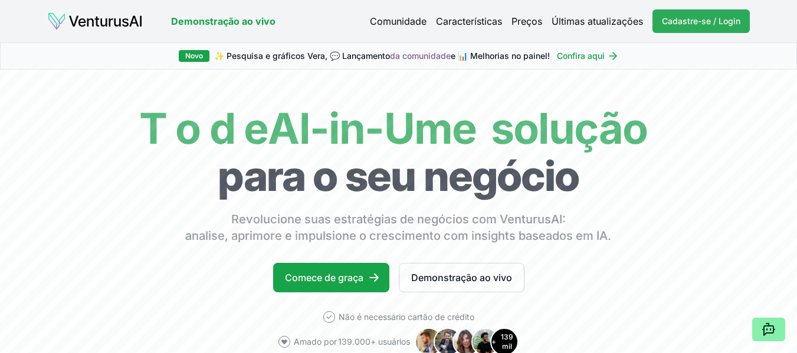  Describe the element at coordinates (331, 278) in the screenshot. I see `a: Comece de graça` at that location.